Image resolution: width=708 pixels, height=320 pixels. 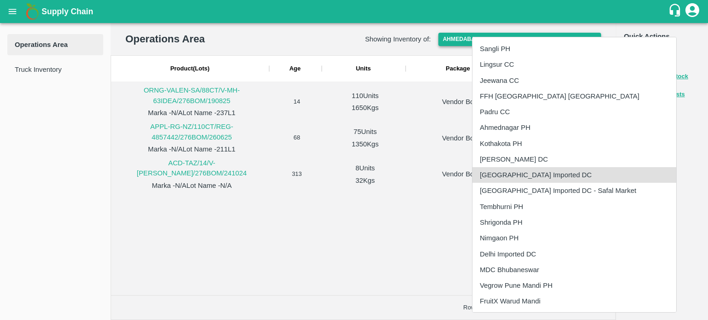 I want to click on li: Padru CC, so click(x=575, y=112).